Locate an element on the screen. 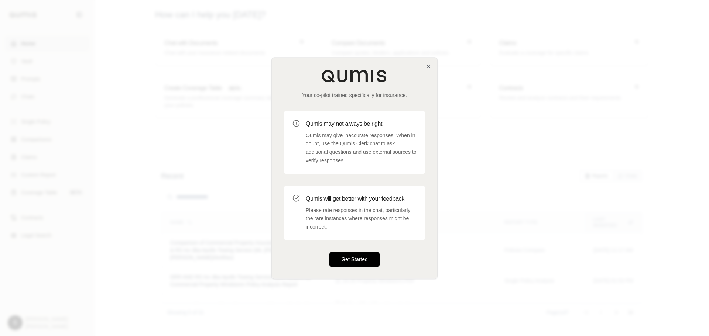 The image size is (709, 336). p: Please rate responses in the chat, particularly the rare instances where responses might be incor... is located at coordinates (361, 219).